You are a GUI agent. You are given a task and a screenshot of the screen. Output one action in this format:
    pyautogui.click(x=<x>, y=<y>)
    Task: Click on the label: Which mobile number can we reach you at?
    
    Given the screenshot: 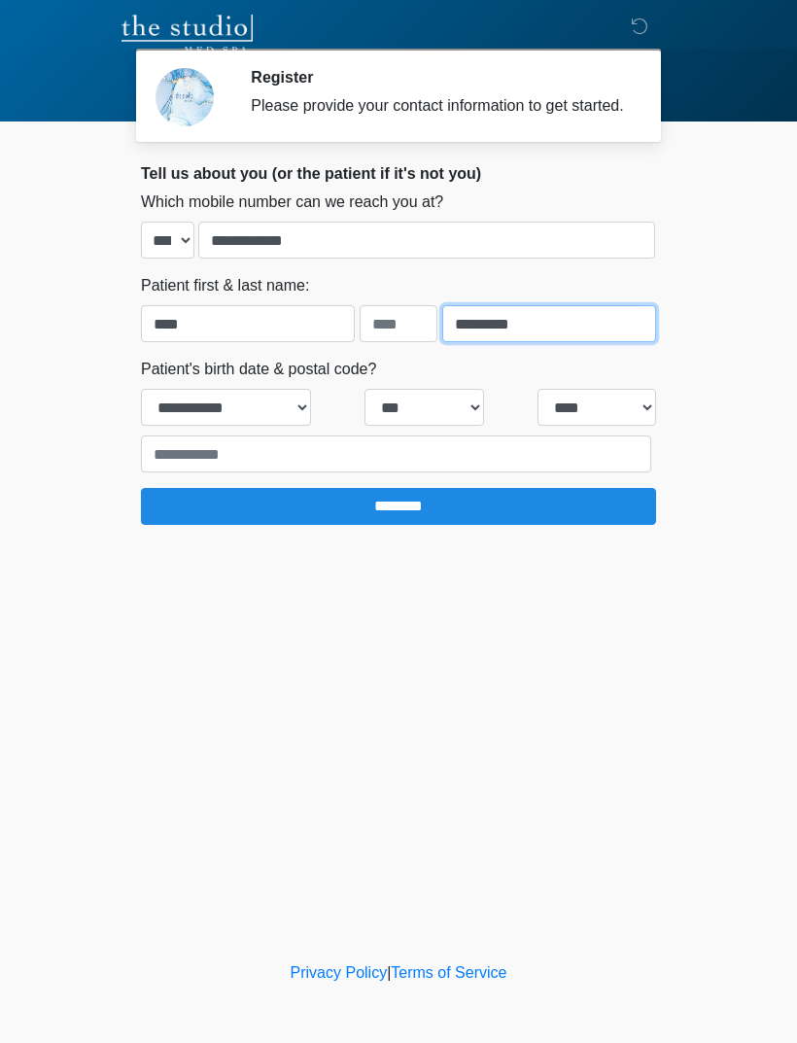 What is the action you would take?
    pyautogui.click(x=292, y=202)
    